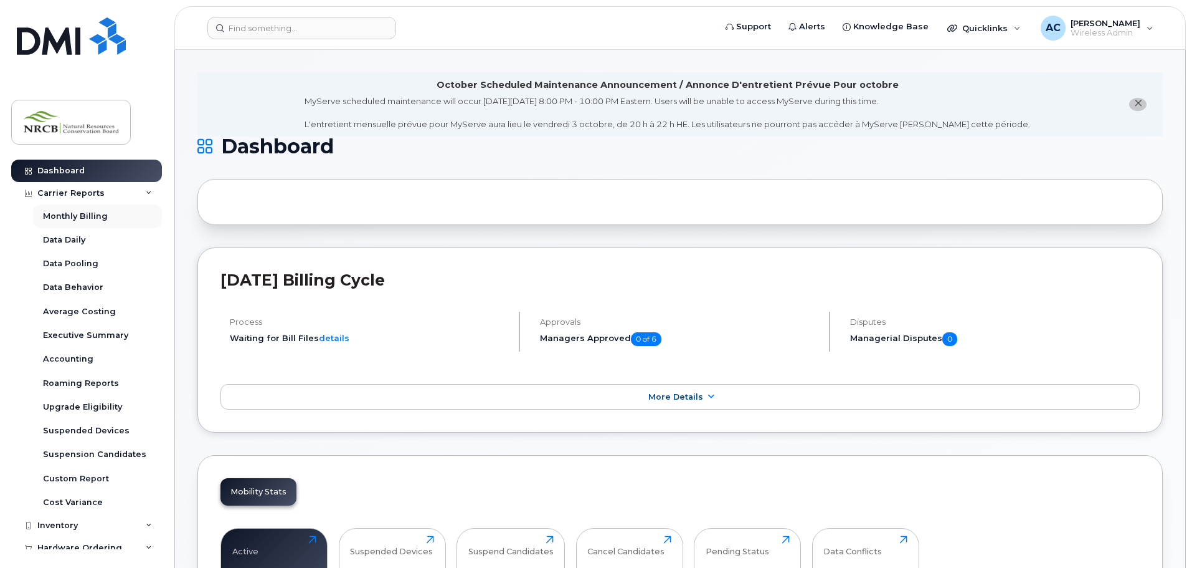 This screenshot has height=568, width=1192. Describe the element at coordinates (245, 545) in the screenshot. I see `div: Active` at that location.